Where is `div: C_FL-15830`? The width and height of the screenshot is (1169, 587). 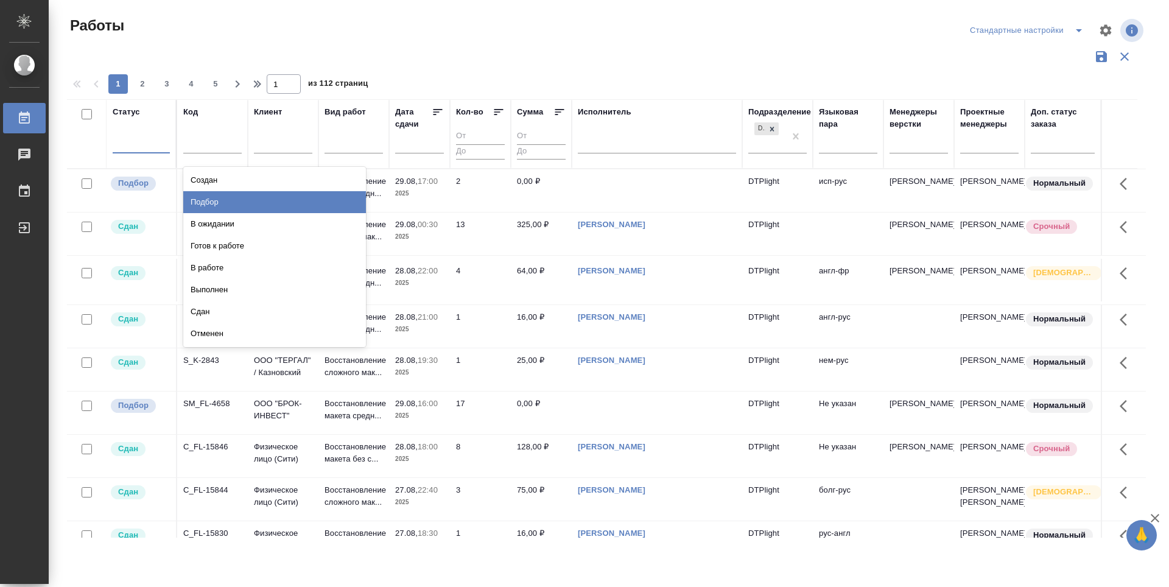 div: C_FL-15830 is located at coordinates (213, 534).